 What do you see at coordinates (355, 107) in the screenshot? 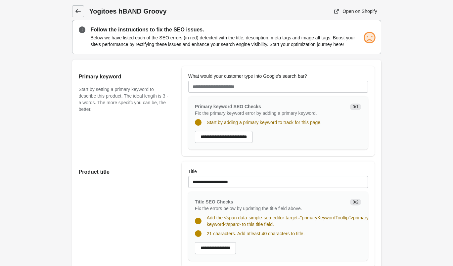
I see `span: 0/1` at bounding box center [355, 107].